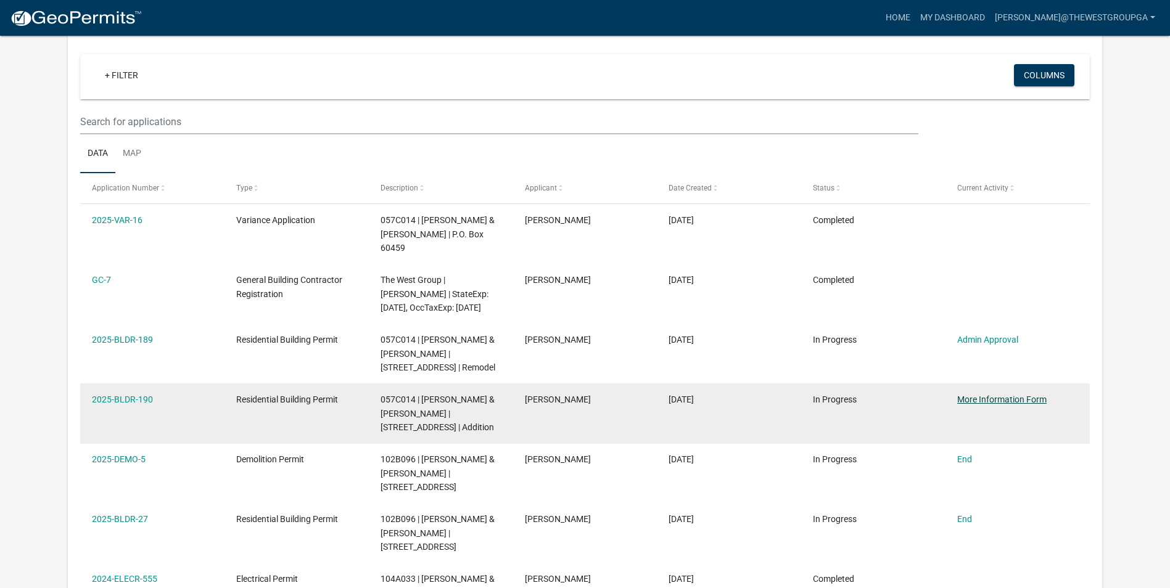 This screenshot has width=1170, height=588. I want to click on span: 07/31/2025, so click(681, 220).